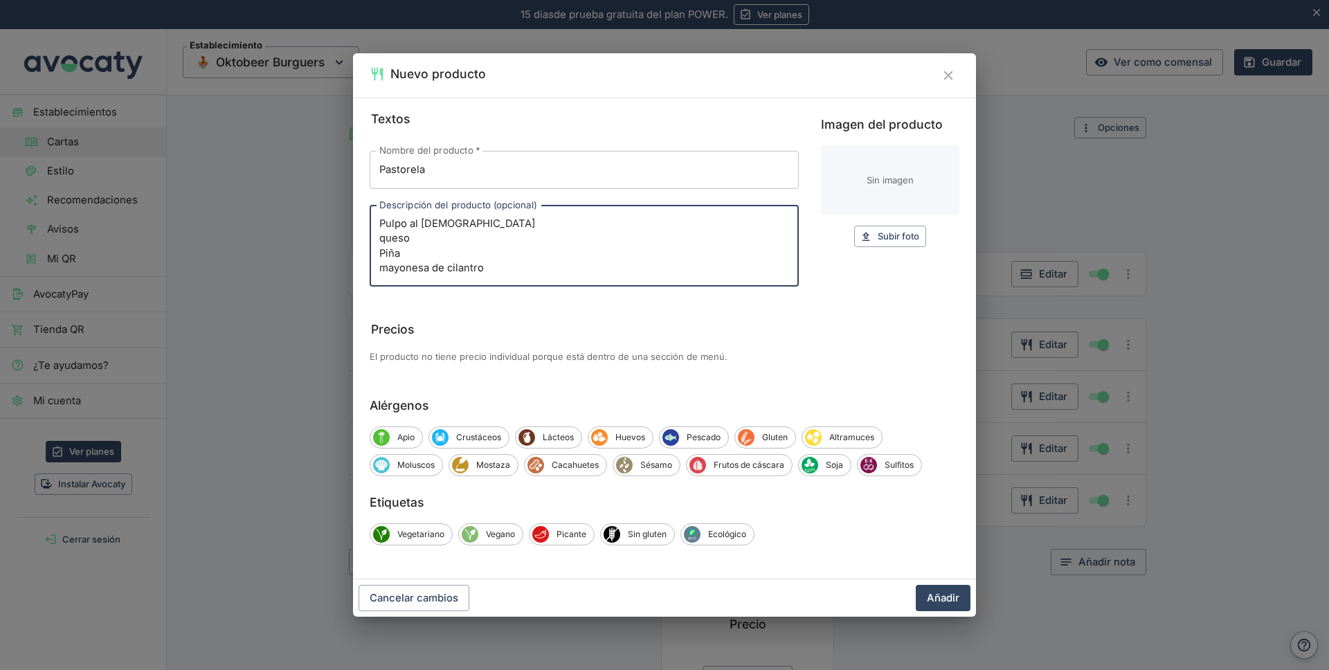 This screenshot has height=670, width=1329. Describe the element at coordinates (890, 236) in the screenshot. I see `button: Subir foto` at that location.